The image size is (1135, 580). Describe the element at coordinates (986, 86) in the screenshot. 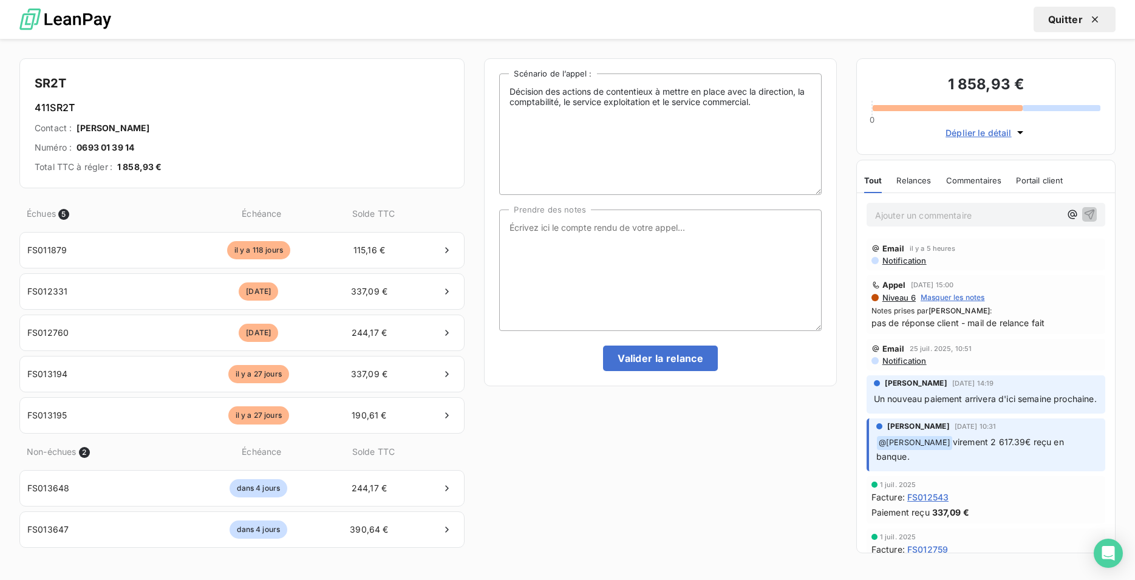

I see `h3: 1 858,93 €` at that location.